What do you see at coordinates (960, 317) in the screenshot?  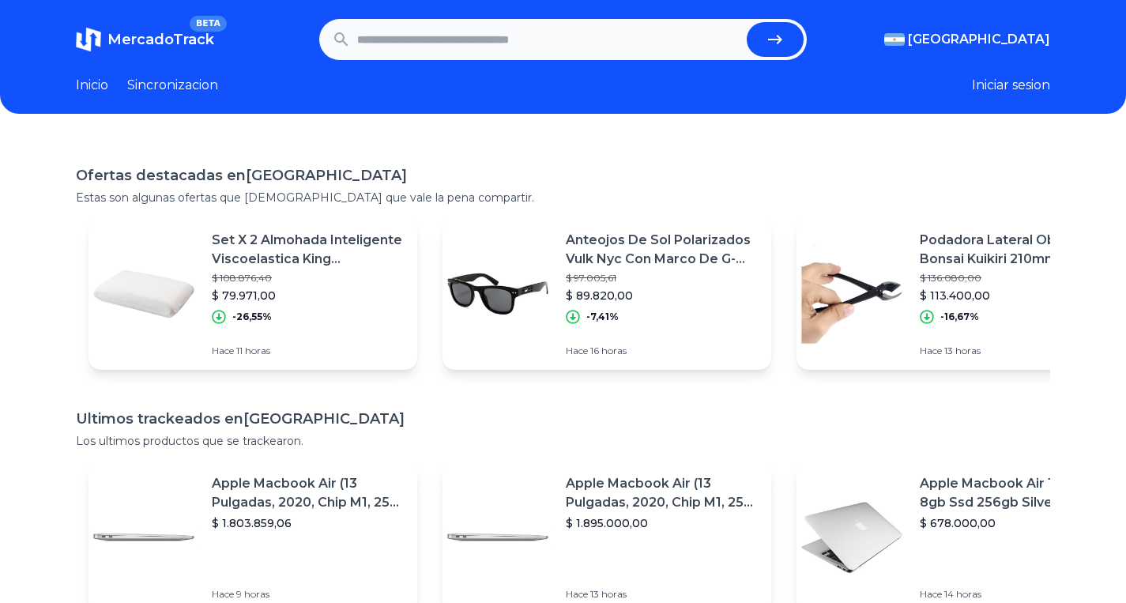 I see `p: -16,67%` at bounding box center [960, 317].